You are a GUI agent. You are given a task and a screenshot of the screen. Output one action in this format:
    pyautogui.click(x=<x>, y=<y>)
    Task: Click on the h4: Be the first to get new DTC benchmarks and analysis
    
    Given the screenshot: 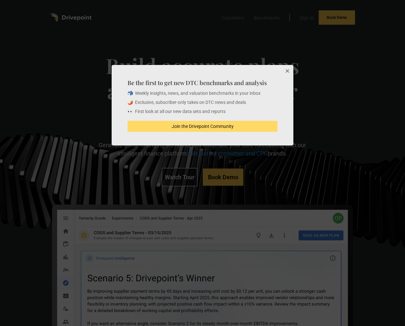 What is the action you would take?
    pyautogui.click(x=202, y=82)
    